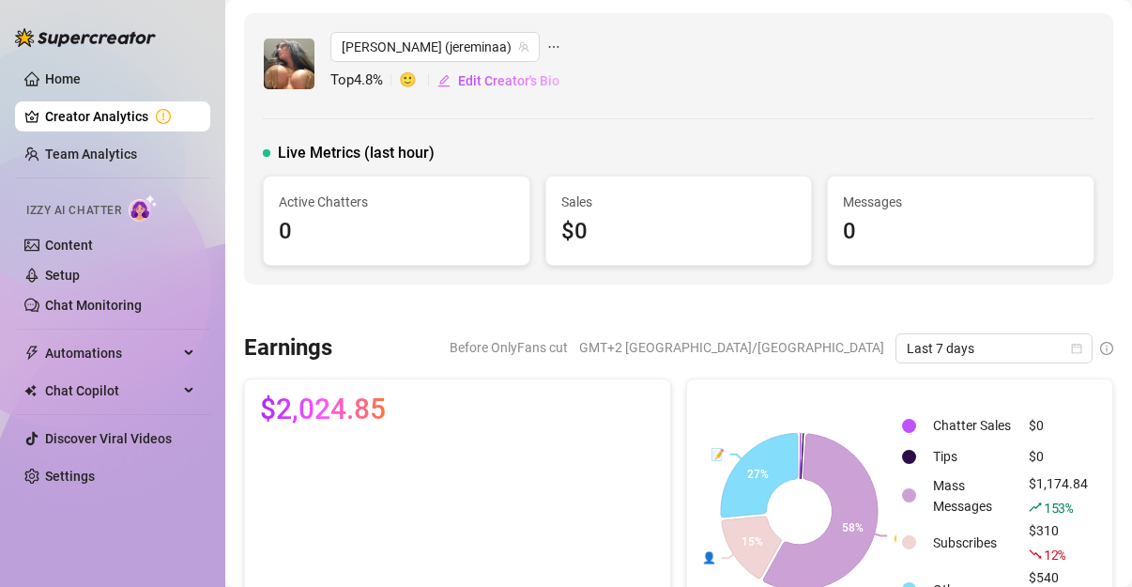  What do you see at coordinates (524, 47) in the screenshot?
I see `span: team` at bounding box center [524, 47].